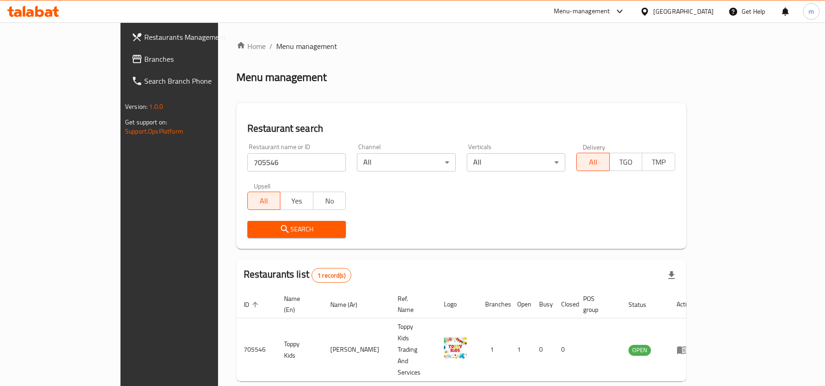 This screenshot has height=386, width=825. Describe the element at coordinates (197, 59) in the screenshot. I see `span: Branches` at that location.